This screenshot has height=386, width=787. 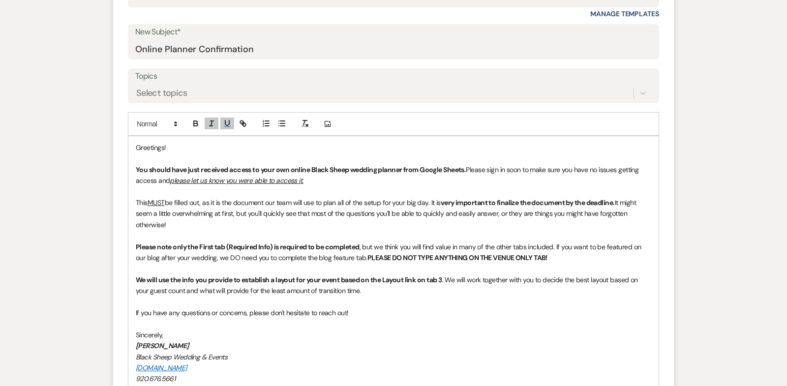 I want to click on span: be filled out, as it is the document our team will use to plan all of the setup for your big day...., so click(x=302, y=203).